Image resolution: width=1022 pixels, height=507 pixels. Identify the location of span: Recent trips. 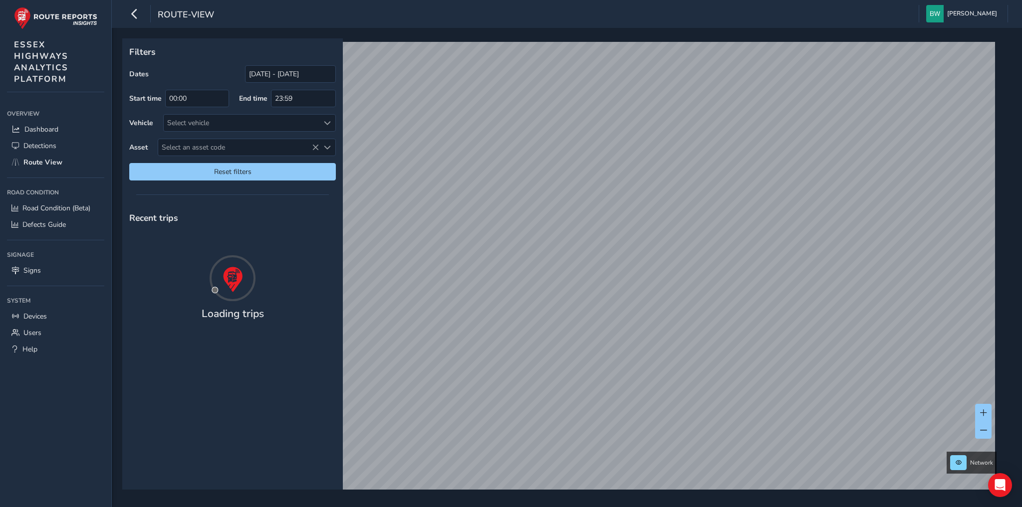
(154, 218).